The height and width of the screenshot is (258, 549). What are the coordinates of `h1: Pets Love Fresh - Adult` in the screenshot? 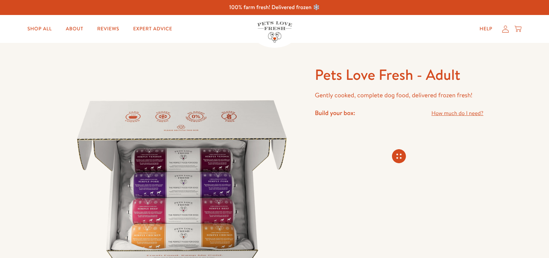 It's located at (399, 75).